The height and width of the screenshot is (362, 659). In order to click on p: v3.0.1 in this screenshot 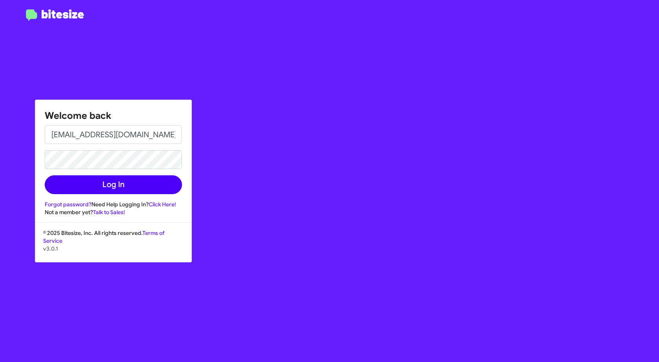, I will do `click(113, 249)`.